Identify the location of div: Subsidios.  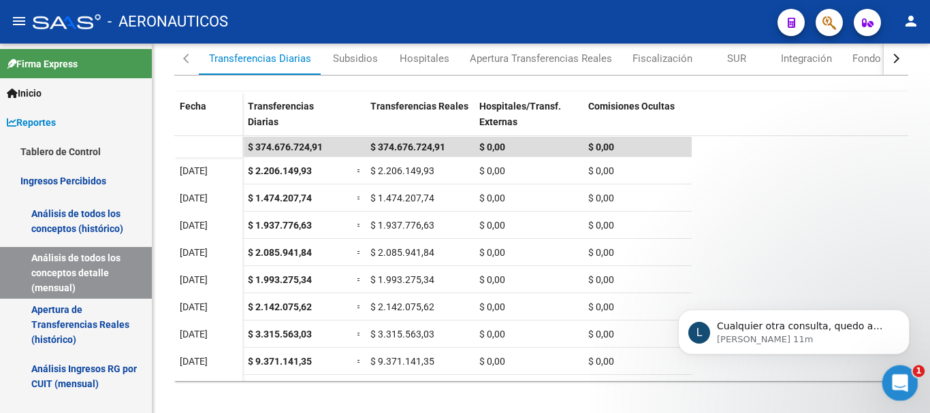
(356, 59).